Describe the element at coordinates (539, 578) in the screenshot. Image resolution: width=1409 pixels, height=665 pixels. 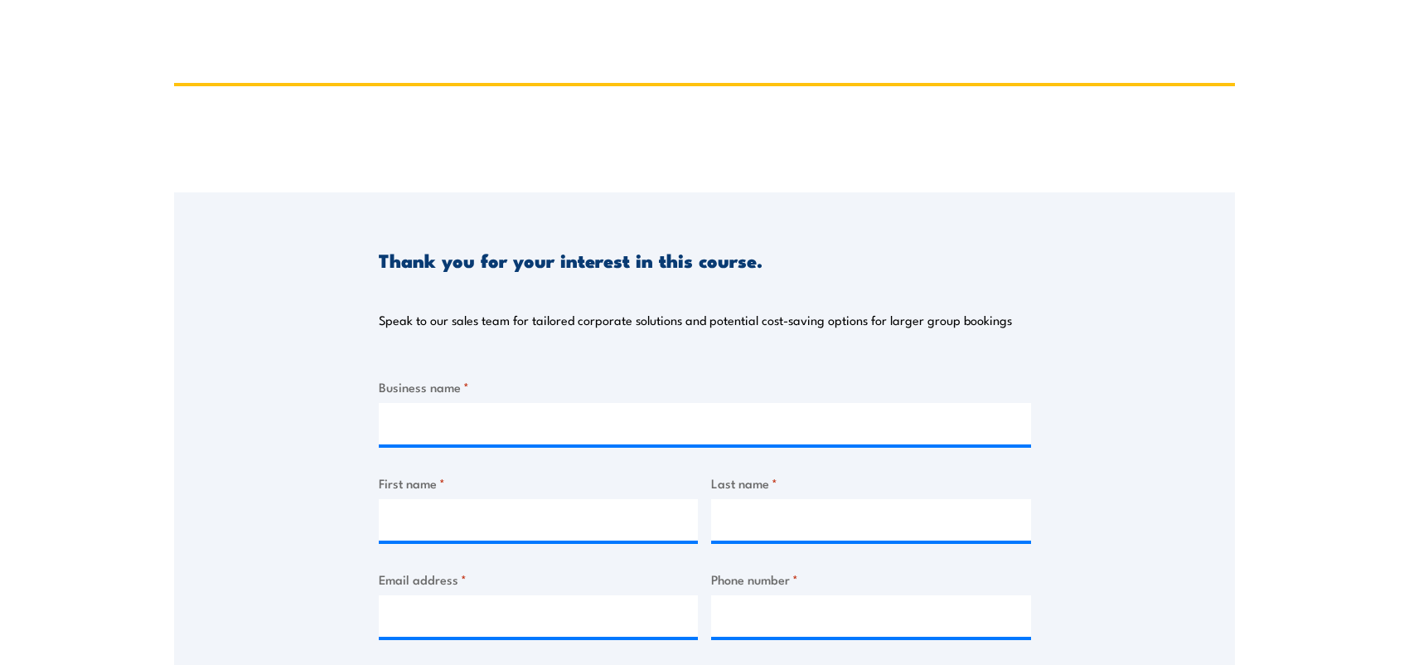
I see `label: Email address` at that location.